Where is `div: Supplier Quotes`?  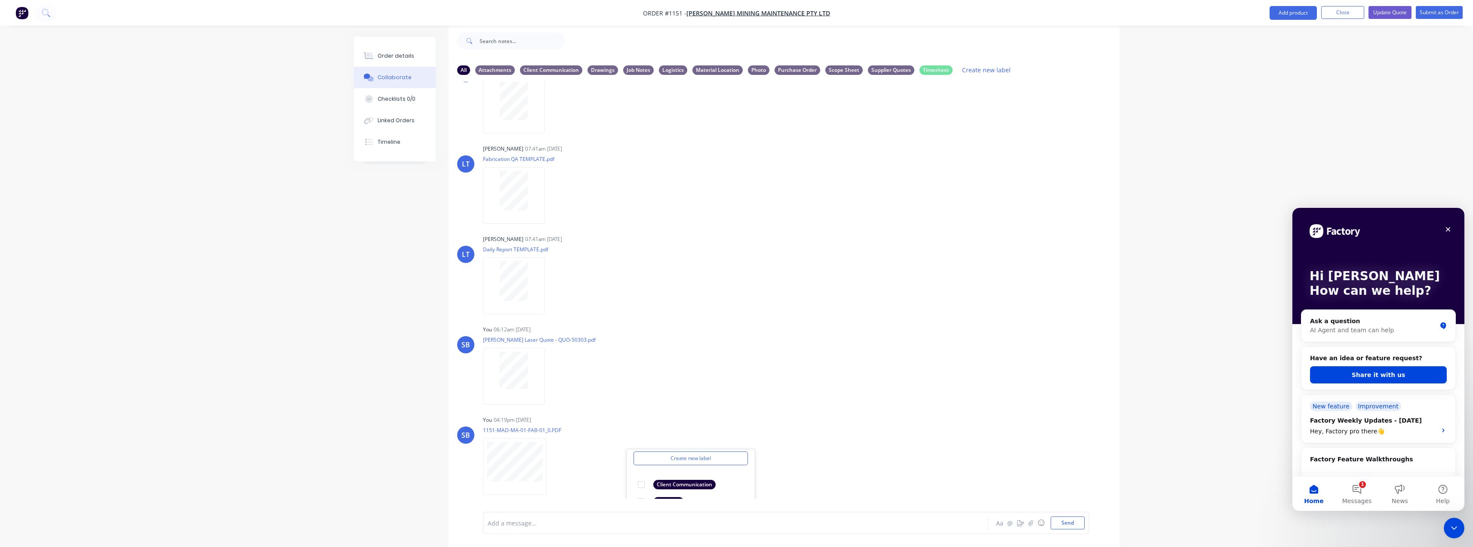
div: Supplier Quotes is located at coordinates (891, 70).